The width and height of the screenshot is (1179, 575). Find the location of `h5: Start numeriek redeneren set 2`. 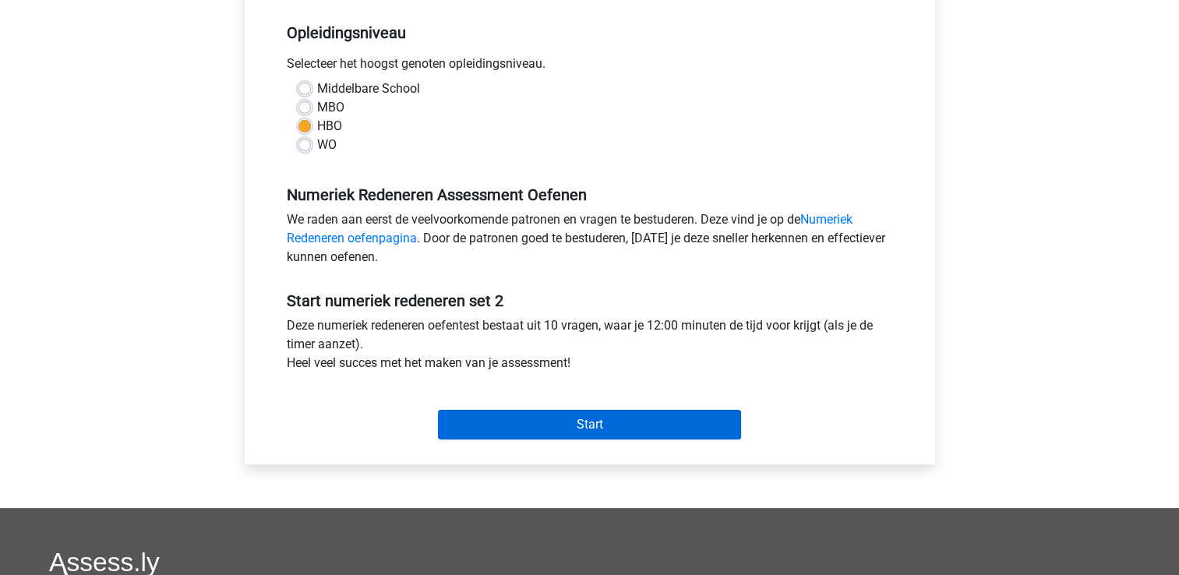

h5: Start numeriek redeneren set 2 is located at coordinates (590, 301).